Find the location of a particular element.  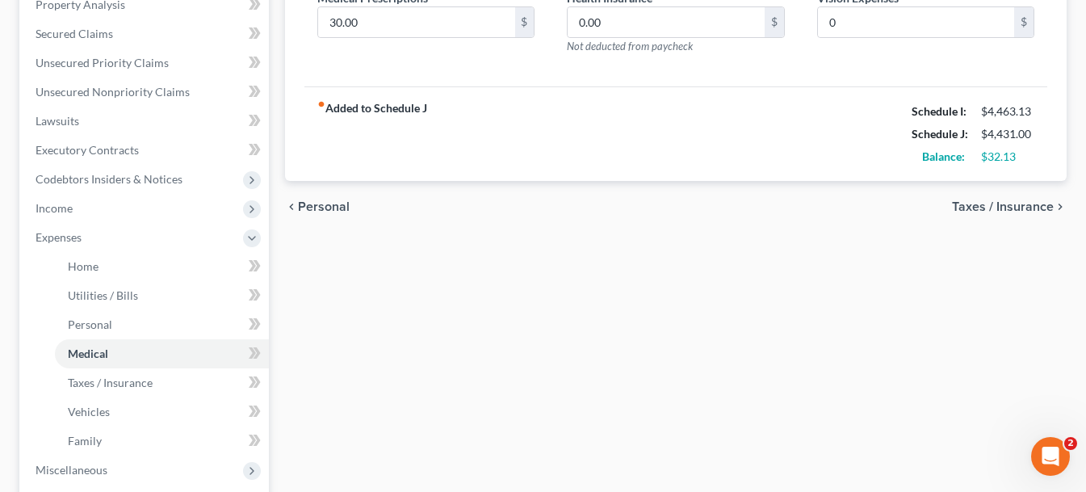

button: chevron_left Personal is located at coordinates (317, 207).